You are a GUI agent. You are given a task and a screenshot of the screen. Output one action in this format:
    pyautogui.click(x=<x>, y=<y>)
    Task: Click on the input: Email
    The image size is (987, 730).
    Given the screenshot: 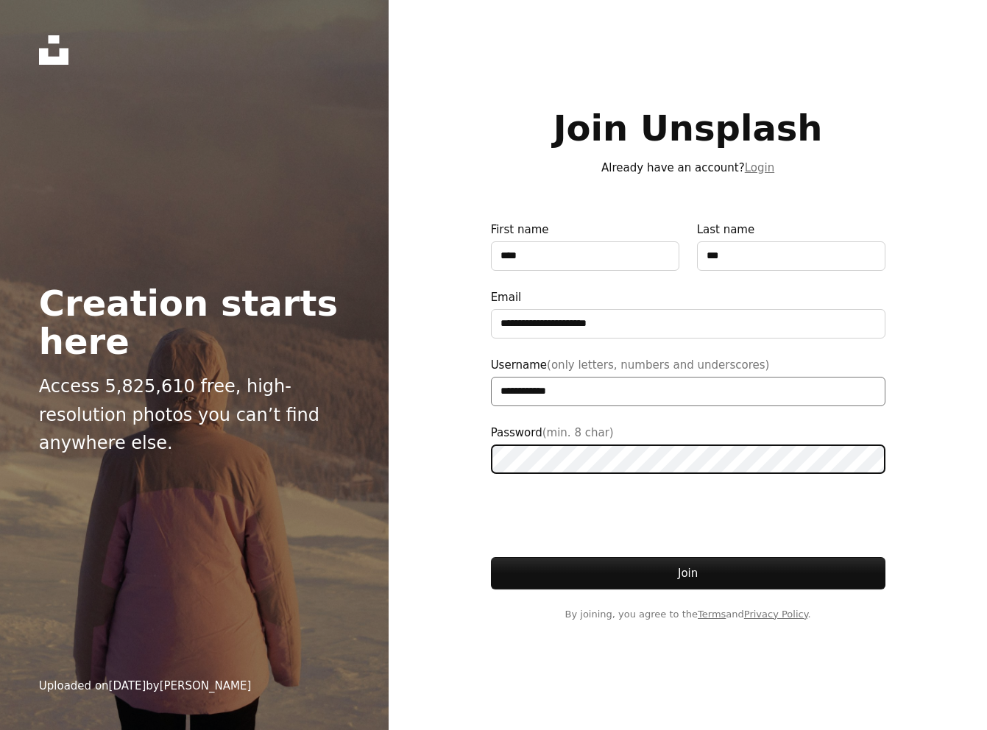 What is the action you would take?
    pyautogui.click(x=688, y=324)
    